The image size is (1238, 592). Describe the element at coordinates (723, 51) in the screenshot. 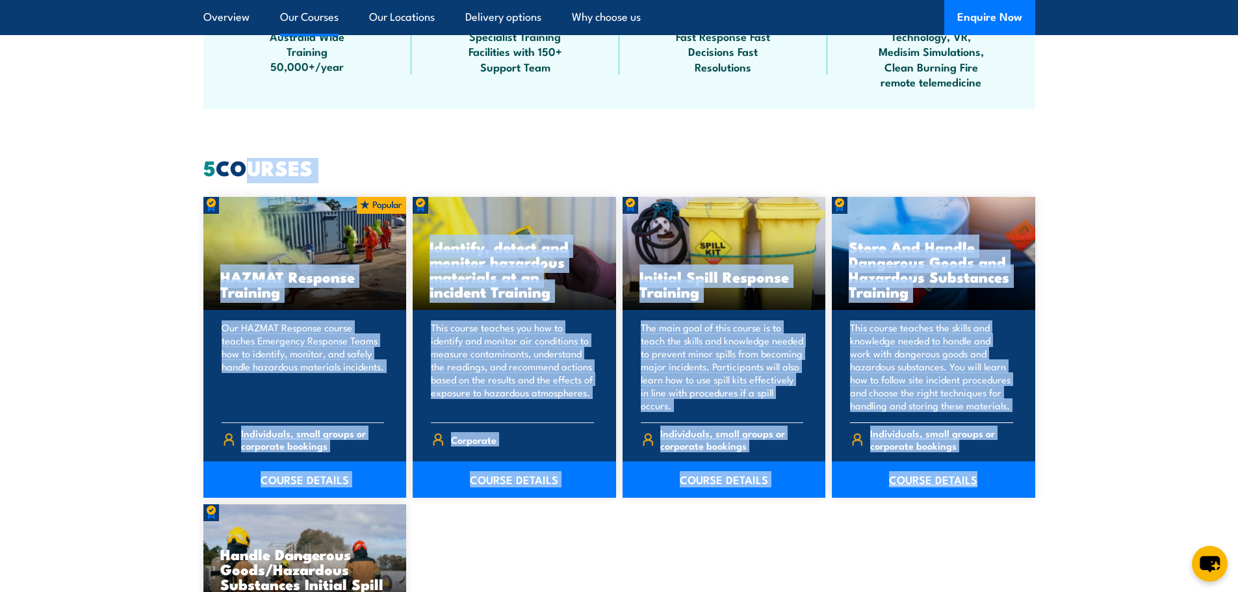

I see `span: Fast Response Fast Decisions Fast Resolutions` at that location.